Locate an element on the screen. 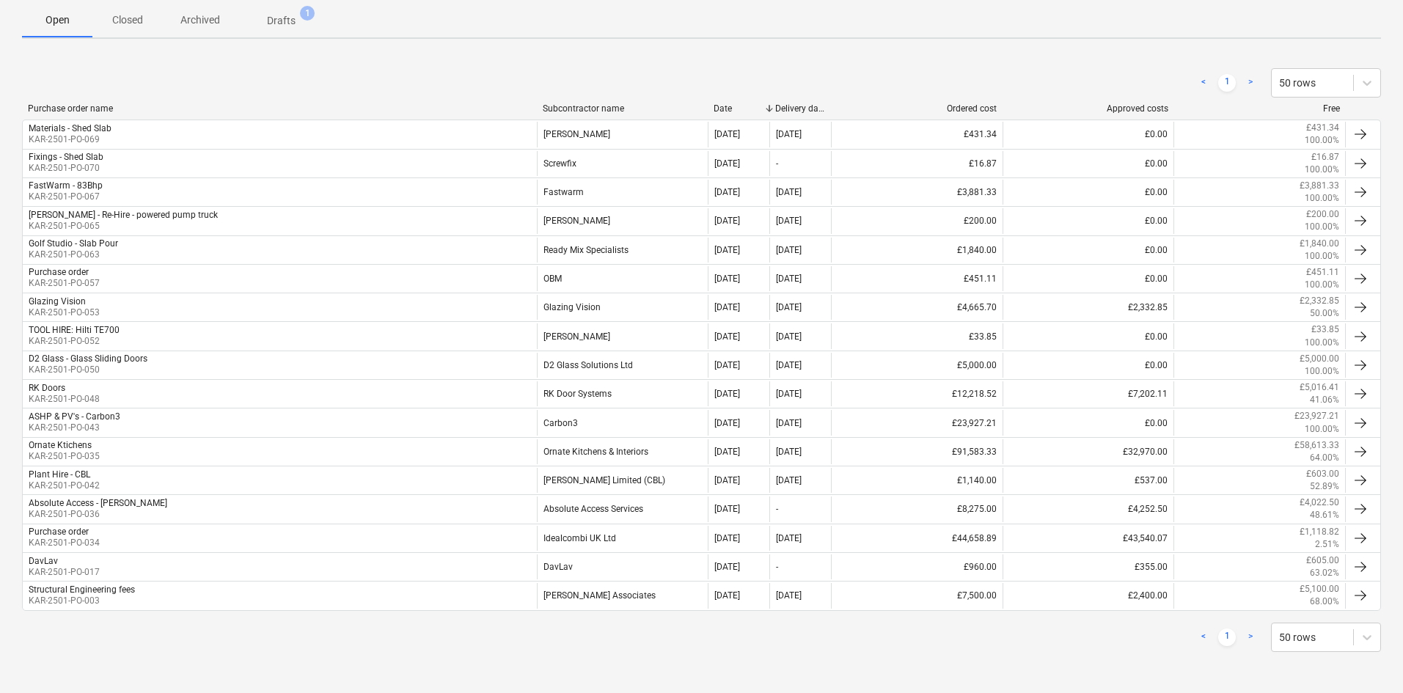  p: £33.85 is located at coordinates (1325, 329).